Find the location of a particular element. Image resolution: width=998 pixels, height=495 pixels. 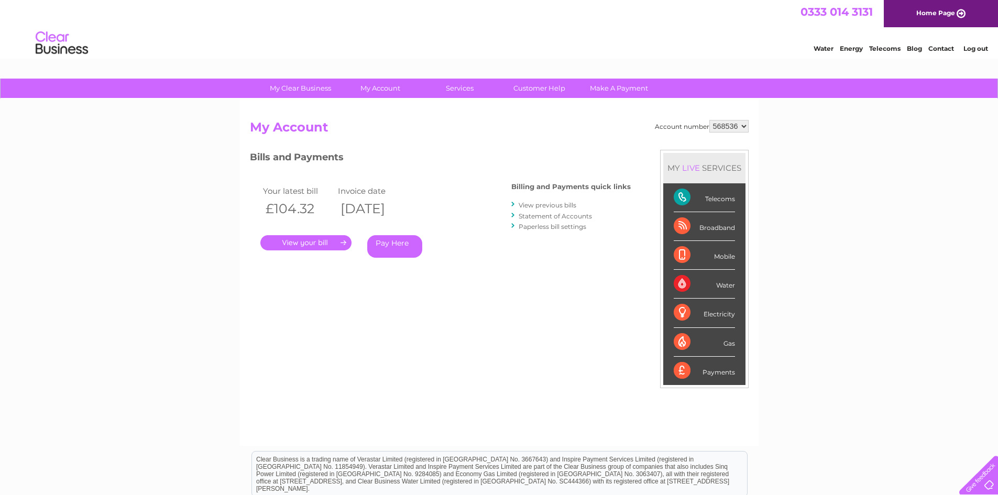

a: Log out is located at coordinates (976, 48).